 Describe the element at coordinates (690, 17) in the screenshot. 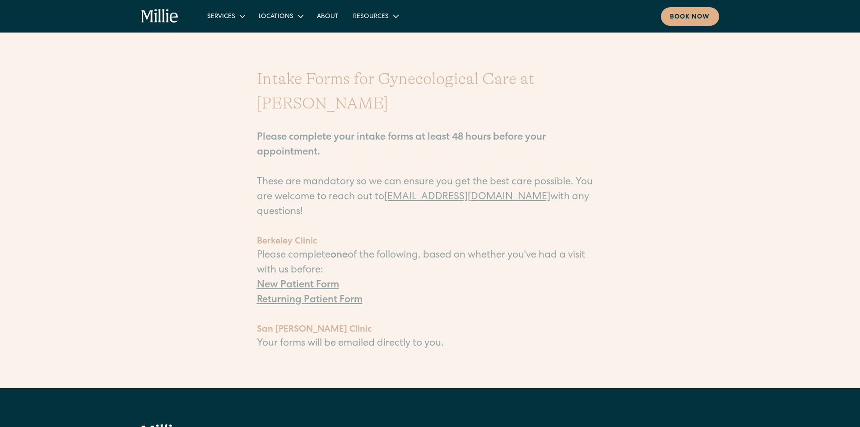

I see `div: Book now` at that location.